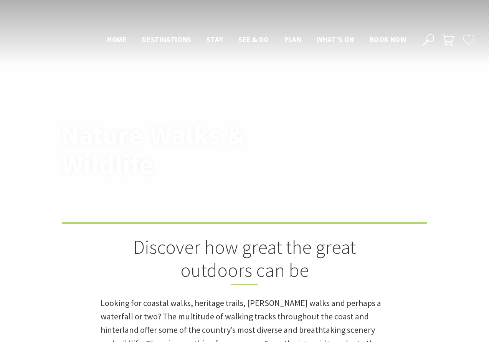  What do you see at coordinates (244, 261) in the screenshot?
I see `h2: Discover how great the great outdoors can be` at bounding box center [244, 261].